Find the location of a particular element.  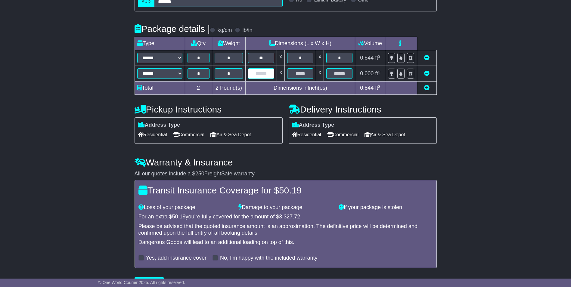

h4: Package details | is located at coordinates (172, 29).